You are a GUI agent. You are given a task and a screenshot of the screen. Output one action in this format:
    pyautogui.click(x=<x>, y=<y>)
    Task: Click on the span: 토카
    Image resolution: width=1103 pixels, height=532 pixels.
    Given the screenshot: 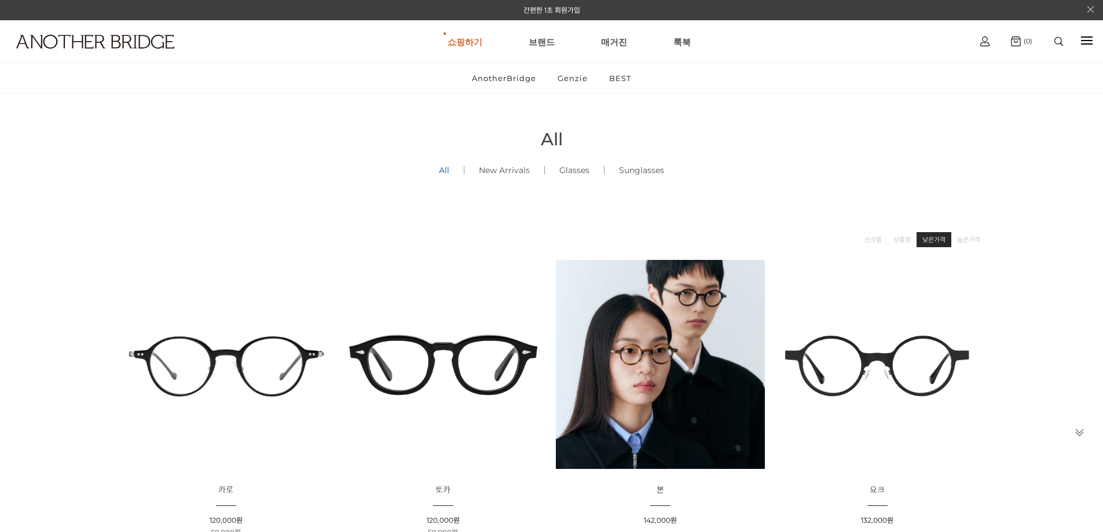 What is the action you would take?
    pyautogui.click(x=443, y=490)
    